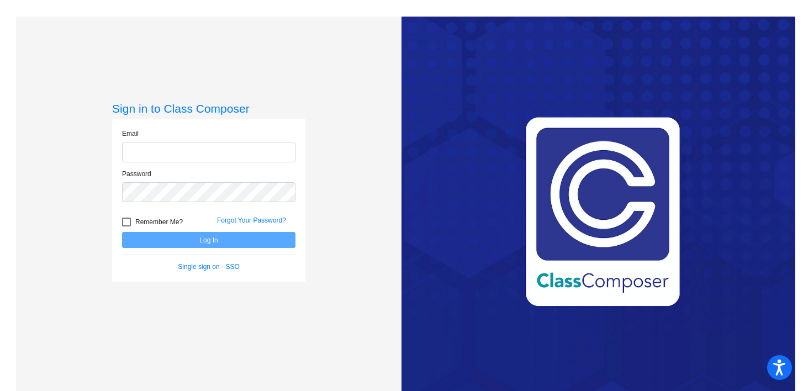  Describe the element at coordinates (130, 134) in the screenshot. I see `label: Email` at that location.